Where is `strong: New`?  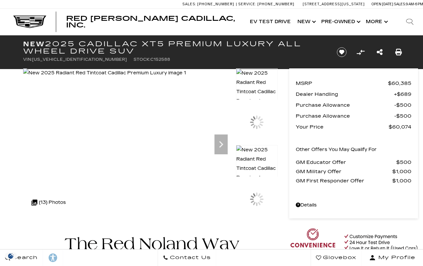
strong: New is located at coordinates (34, 44).